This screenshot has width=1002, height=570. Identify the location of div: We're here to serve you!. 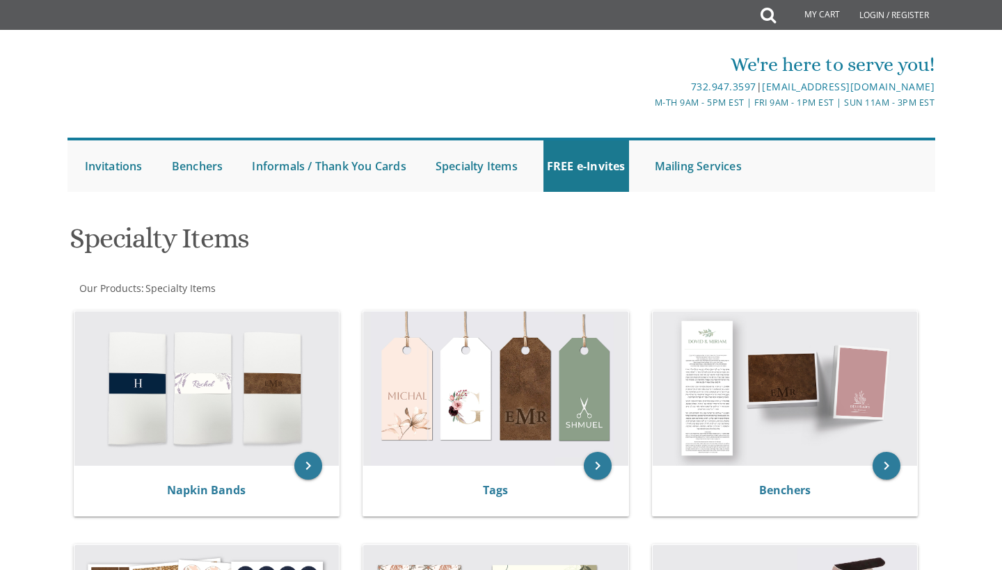
(645, 65).